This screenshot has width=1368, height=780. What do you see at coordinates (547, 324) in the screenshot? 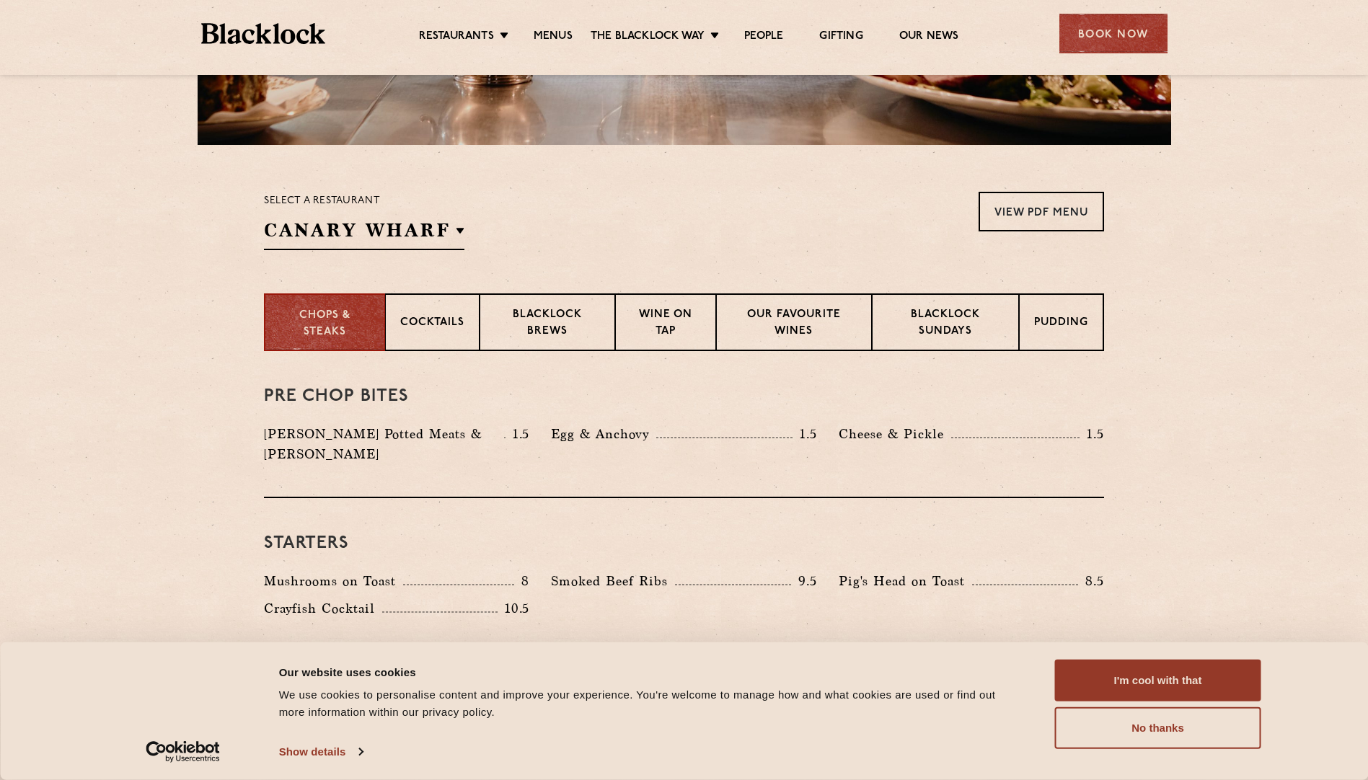
I see `p: Blacklock Brews` at bounding box center [547, 324].